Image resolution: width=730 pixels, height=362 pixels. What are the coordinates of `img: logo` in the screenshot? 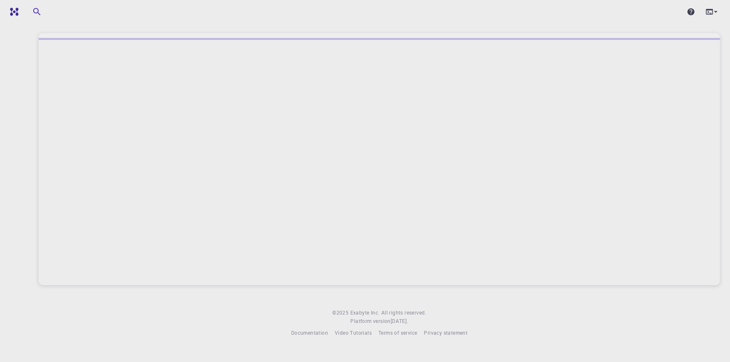 It's located at (13, 12).